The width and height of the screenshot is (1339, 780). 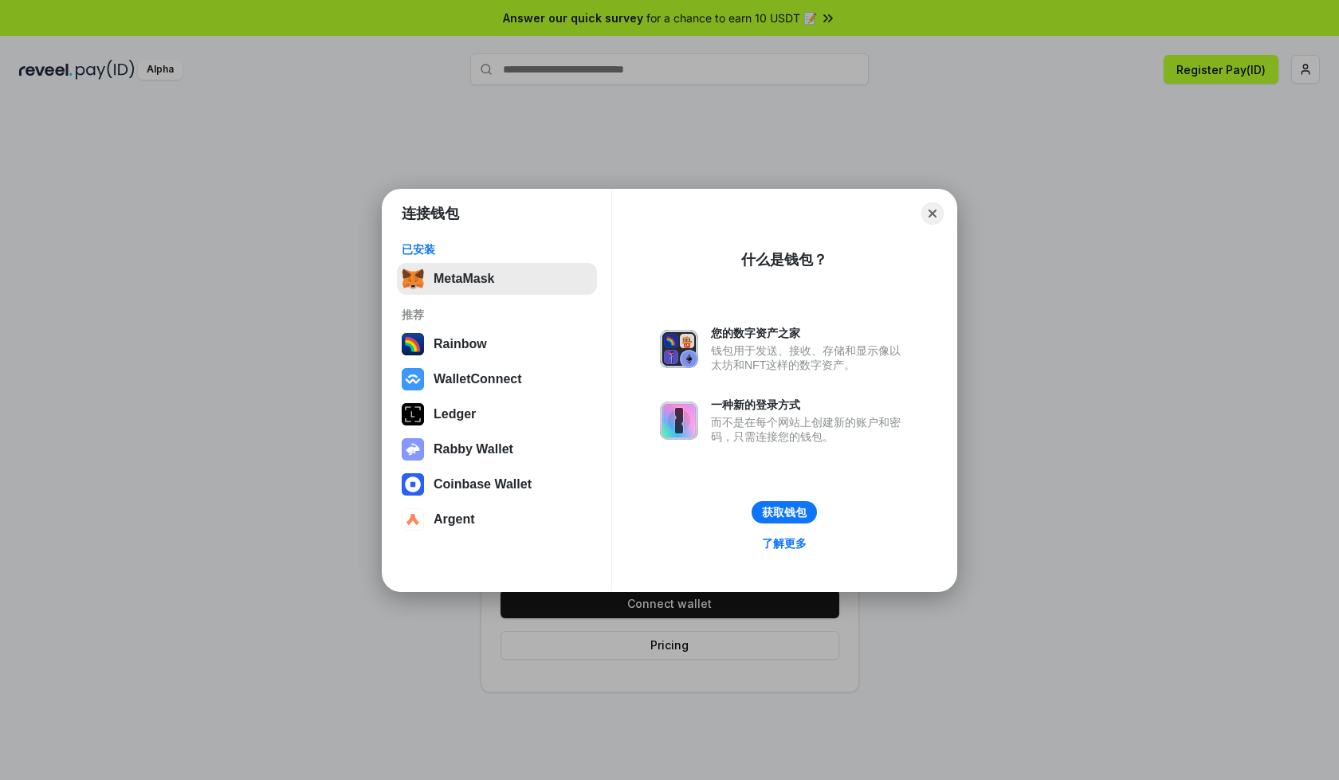 What do you see at coordinates (784, 260) in the screenshot?
I see `div: 什么是钱包？` at bounding box center [784, 260].